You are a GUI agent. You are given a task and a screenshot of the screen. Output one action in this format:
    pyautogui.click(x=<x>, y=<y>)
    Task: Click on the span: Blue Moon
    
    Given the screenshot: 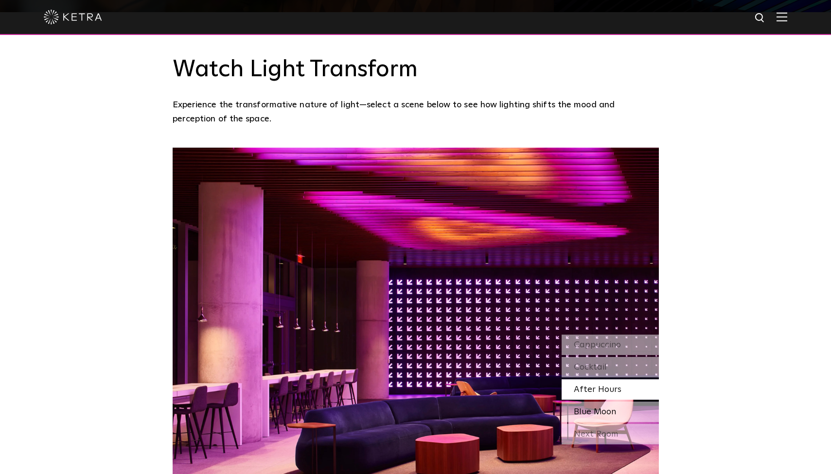 What is the action you would take?
    pyautogui.click(x=594, y=412)
    